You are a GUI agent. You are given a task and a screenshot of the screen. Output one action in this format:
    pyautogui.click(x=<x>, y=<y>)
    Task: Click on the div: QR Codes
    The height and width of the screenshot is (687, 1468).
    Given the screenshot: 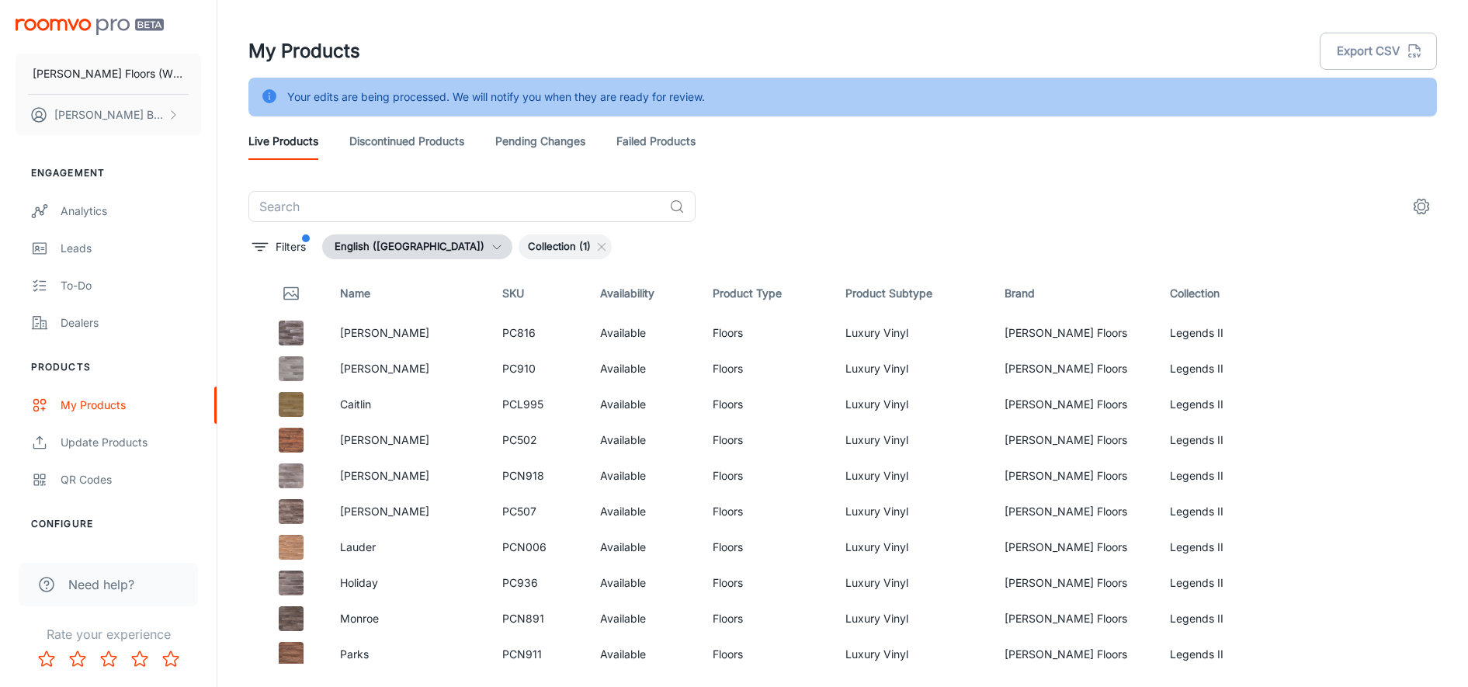 What is the action you would take?
    pyautogui.click(x=130, y=480)
    